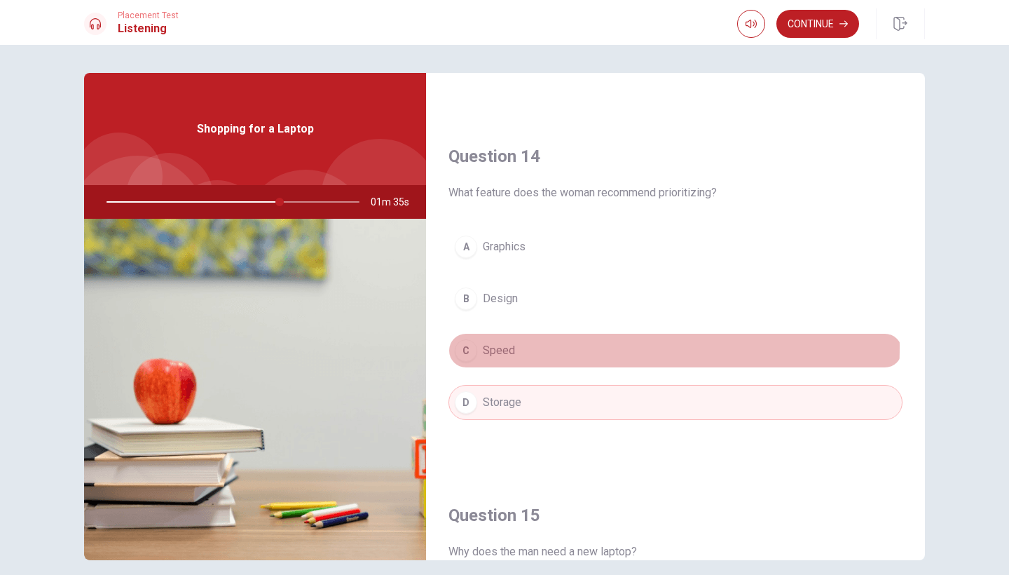 The image size is (1009, 575). I want to click on button: BDesign, so click(676, 299).